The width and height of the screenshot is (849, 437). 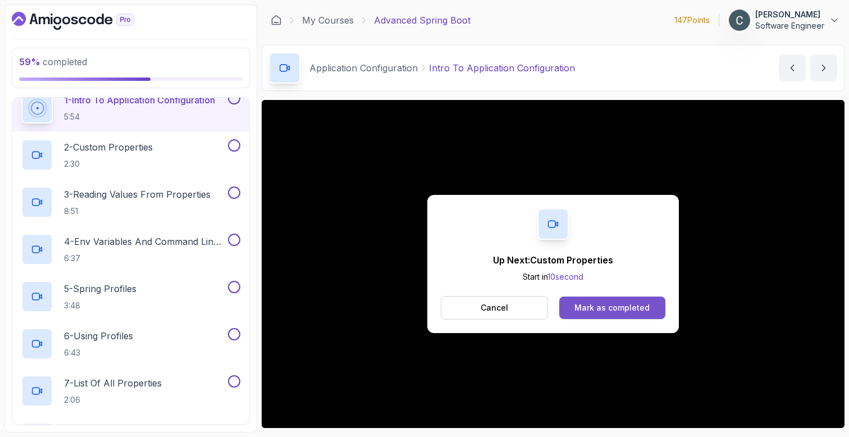 What do you see at coordinates (98, 336) in the screenshot?
I see `p: 6 - Using Profiles` at bounding box center [98, 336].